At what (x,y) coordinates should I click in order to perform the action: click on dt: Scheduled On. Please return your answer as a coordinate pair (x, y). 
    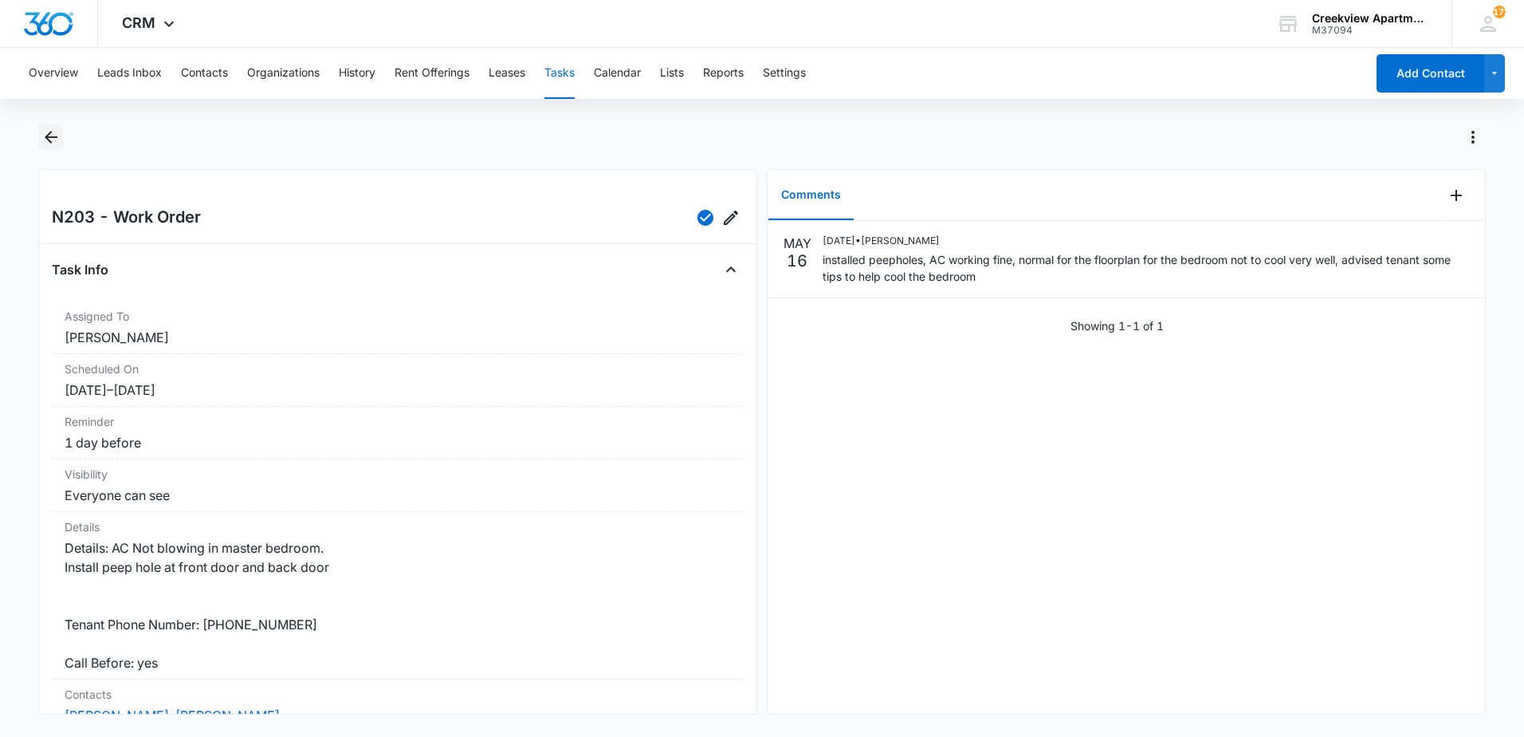
    Looking at the image, I should click on (398, 368).